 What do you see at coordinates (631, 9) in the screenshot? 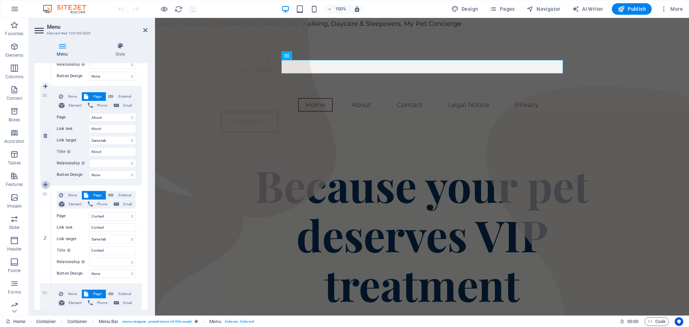
I see `span: Publish` at bounding box center [631, 9].